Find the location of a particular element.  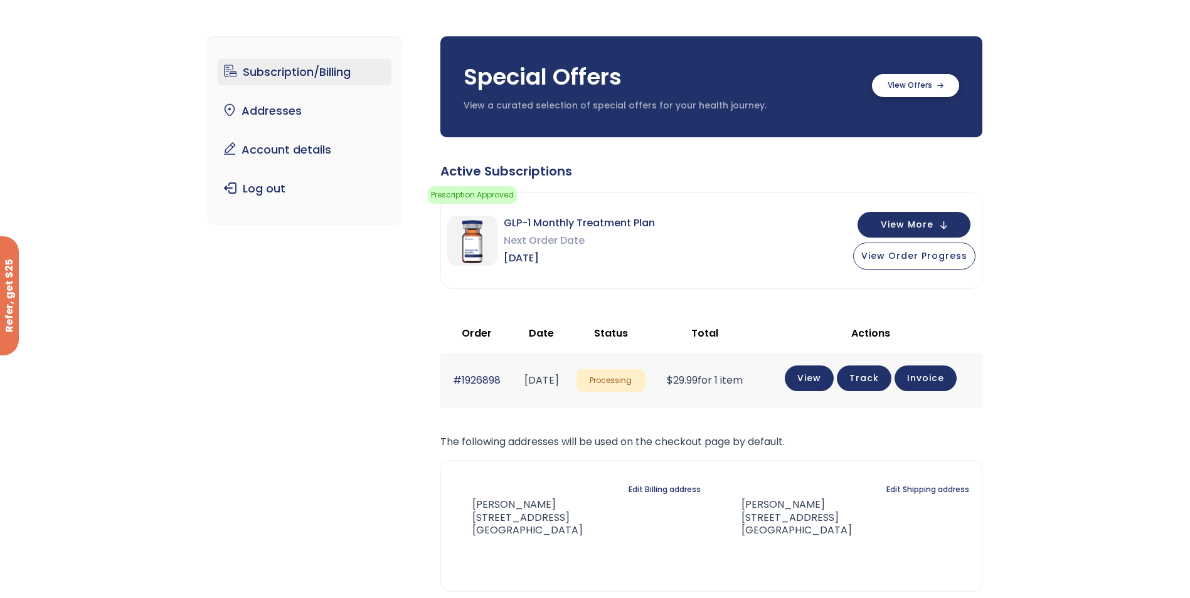

a: Track is located at coordinates (864, 378).